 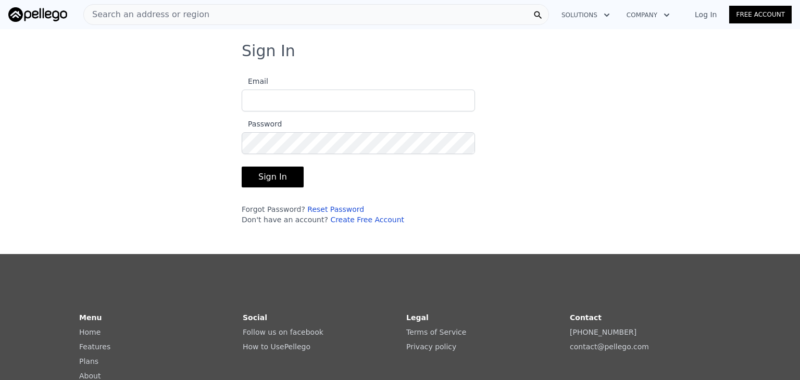 What do you see at coordinates (95, 347) in the screenshot?
I see `a: Features` at bounding box center [95, 347].